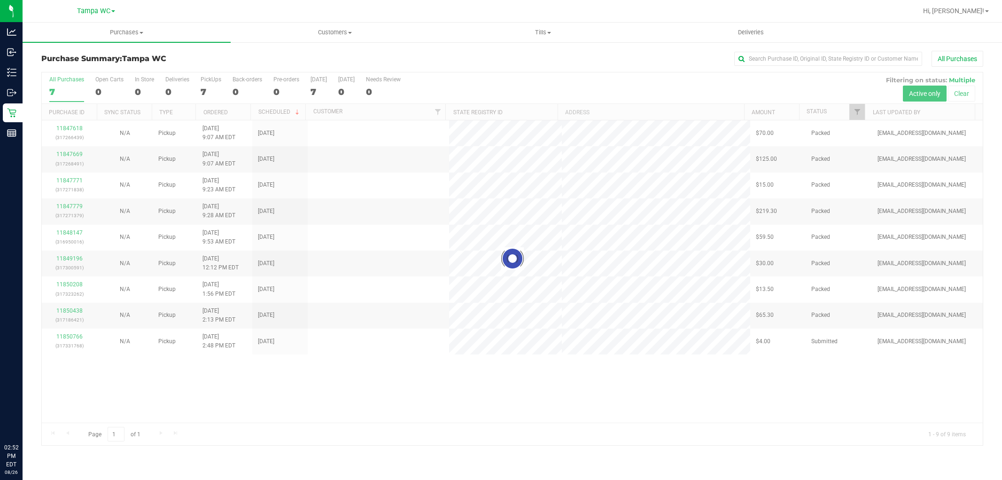 The height and width of the screenshot is (480, 1002). What do you see at coordinates (12, 133) in the screenshot?
I see `inline-svg: Reports` at bounding box center [12, 133].